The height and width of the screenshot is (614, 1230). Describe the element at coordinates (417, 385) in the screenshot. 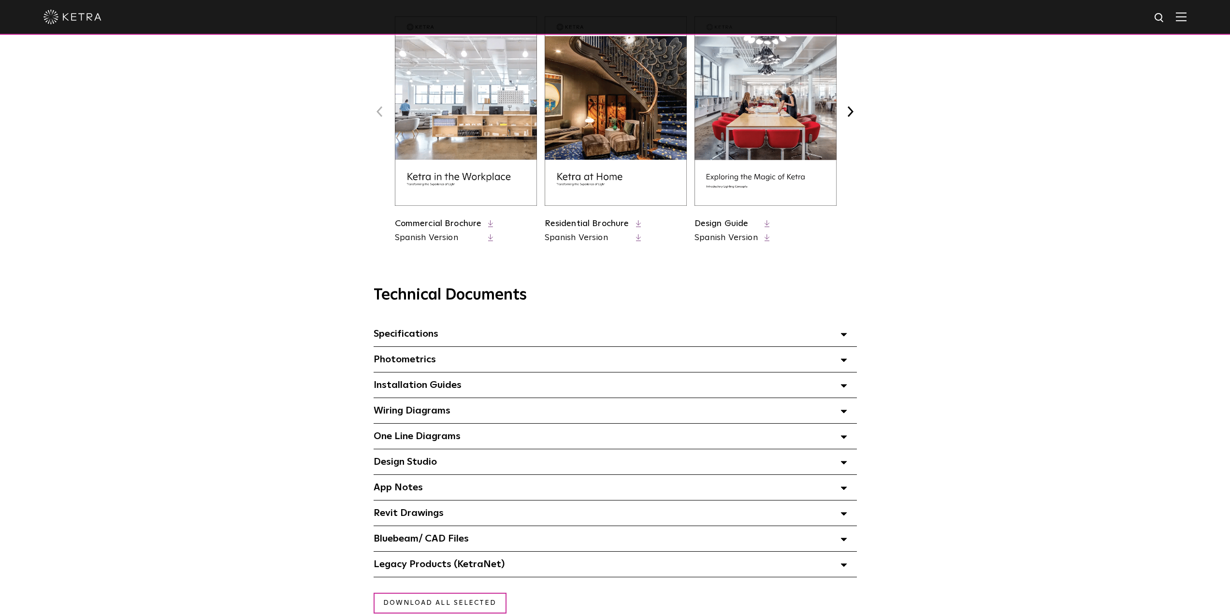

I see `span: Installation Guides` at that location.